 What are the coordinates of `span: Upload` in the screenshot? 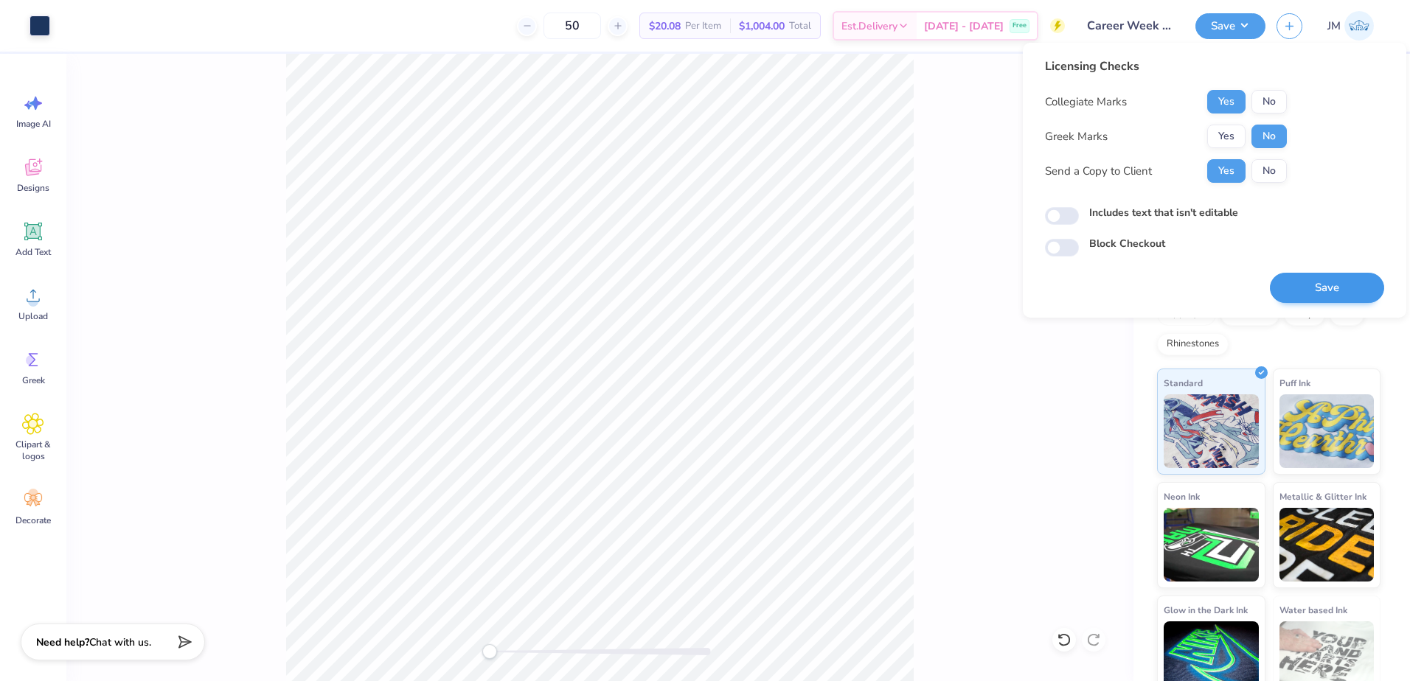 It's located at (33, 316).